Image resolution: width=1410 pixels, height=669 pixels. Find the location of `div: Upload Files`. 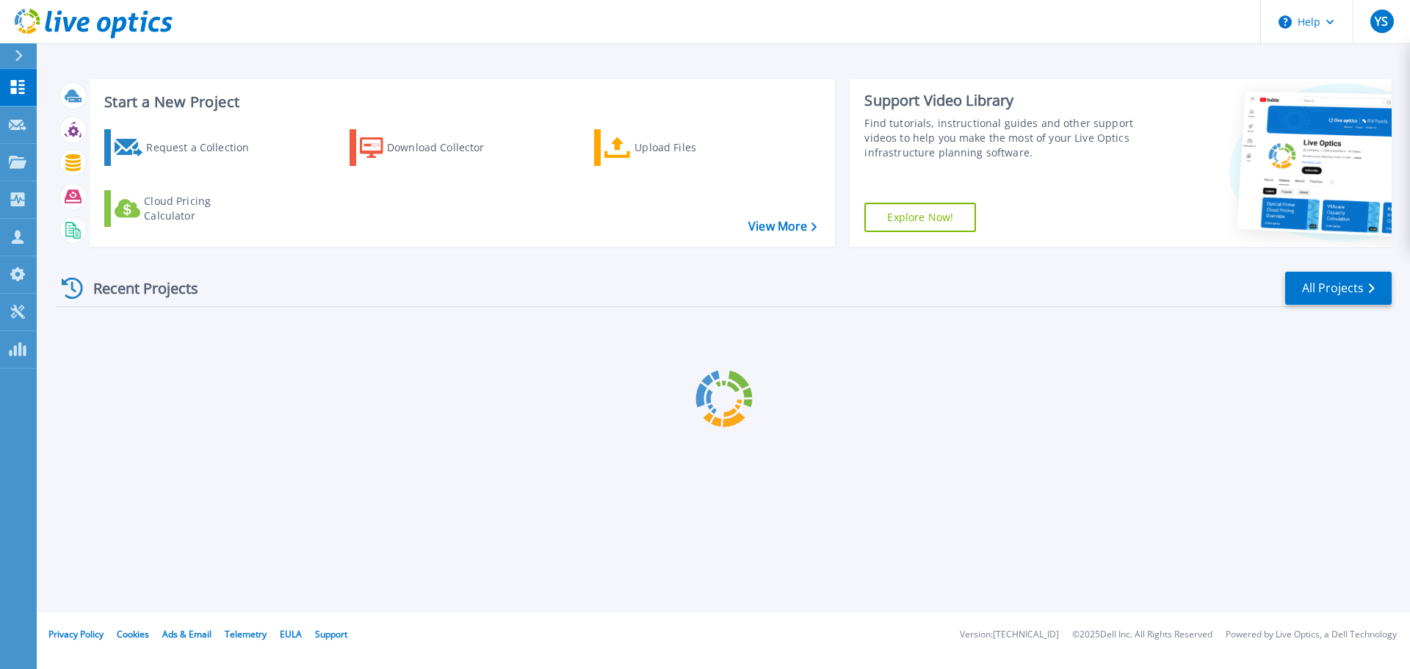

div: Upload Files is located at coordinates (693, 148).